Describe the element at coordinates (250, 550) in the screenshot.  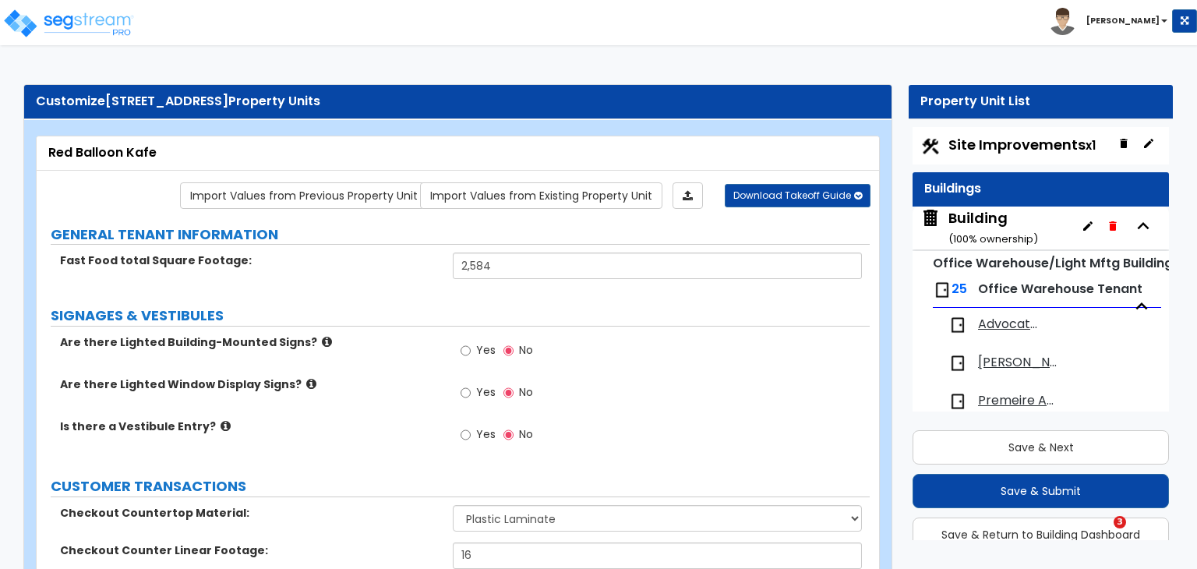
I see `label: Checkout Counter Linear Footage:` at that location.